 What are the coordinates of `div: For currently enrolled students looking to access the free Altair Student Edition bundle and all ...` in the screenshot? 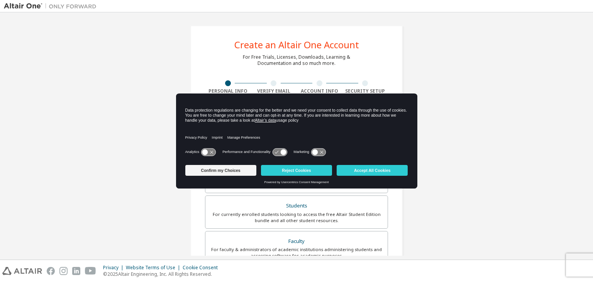 It's located at (297, 218).